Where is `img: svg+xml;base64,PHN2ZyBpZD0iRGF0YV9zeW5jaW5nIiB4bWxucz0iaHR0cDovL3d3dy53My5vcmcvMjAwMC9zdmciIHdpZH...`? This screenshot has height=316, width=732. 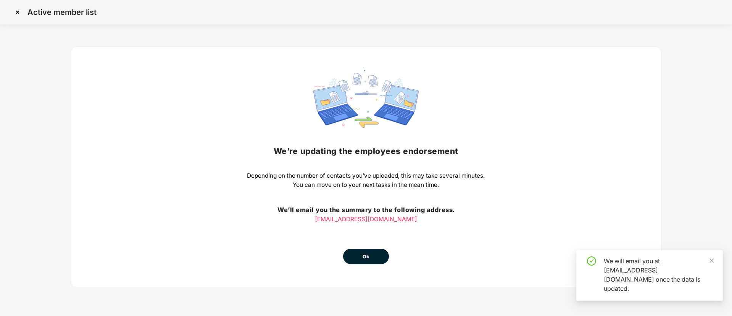 img: svg+xml;base64,PHN2ZyBpZD0iRGF0YV9zeW5jaW5nIiB4bWxucz0iaHR0cDovL3d3dy53My5vcmcvMjAwMC9zdmciIHdpZH... is located at coordinates (366, 98).